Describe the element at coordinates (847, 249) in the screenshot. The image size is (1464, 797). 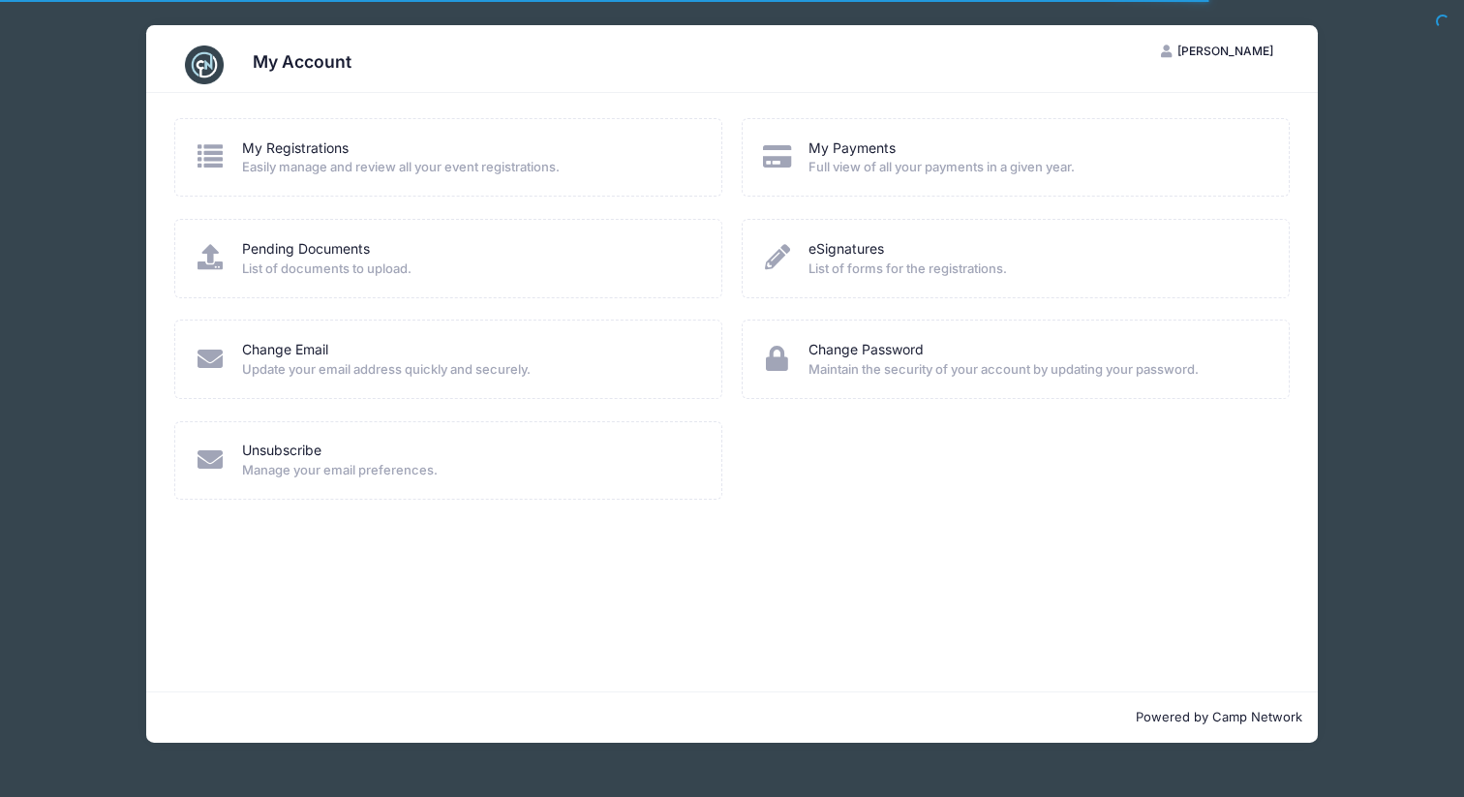
I see `a: eSignatures` at that location.